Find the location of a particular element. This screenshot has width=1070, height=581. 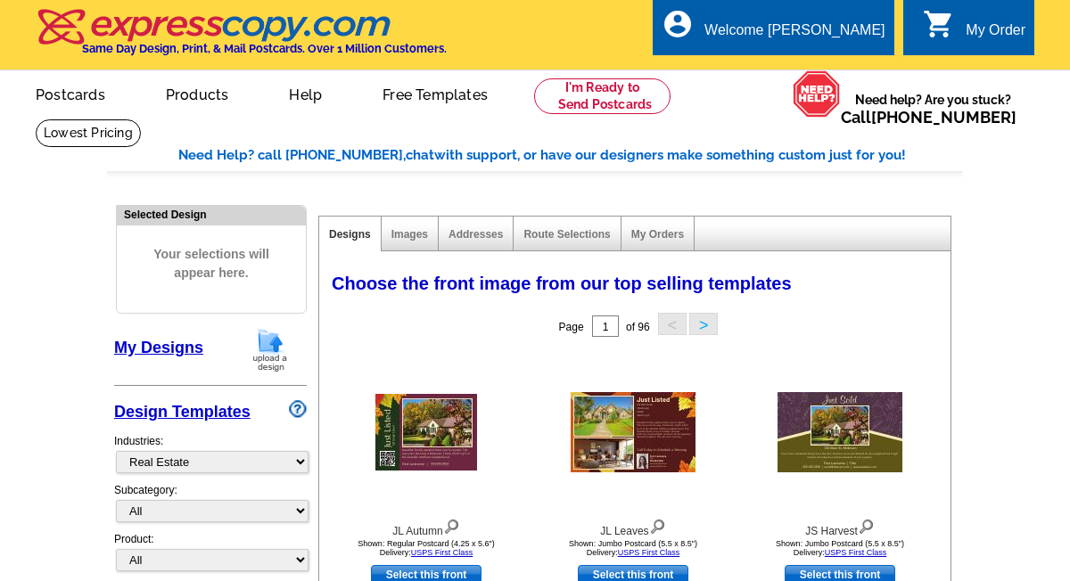

a: Products is located at coordinates (197, 93).